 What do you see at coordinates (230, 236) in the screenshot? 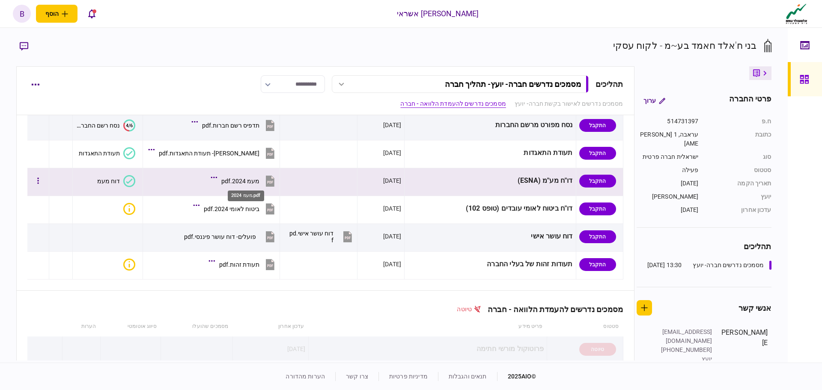
I see `button: פועלים- דוח עושר פיננסי.pdf` at bounding box center [230, 236].